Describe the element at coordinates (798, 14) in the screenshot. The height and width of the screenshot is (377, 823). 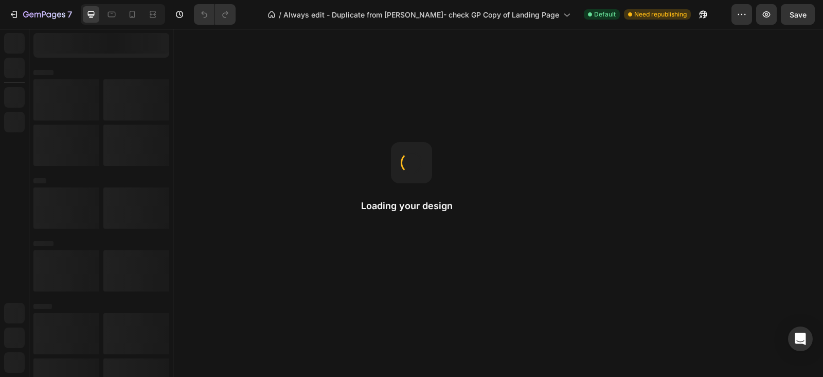
I see `span: Save` at that location.